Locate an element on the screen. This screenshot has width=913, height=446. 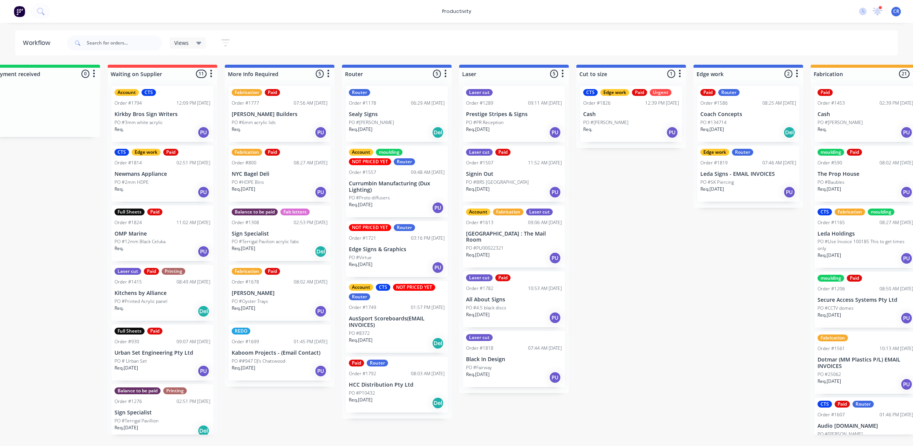
div: Order #1818 is located at coordinates (480, 348).